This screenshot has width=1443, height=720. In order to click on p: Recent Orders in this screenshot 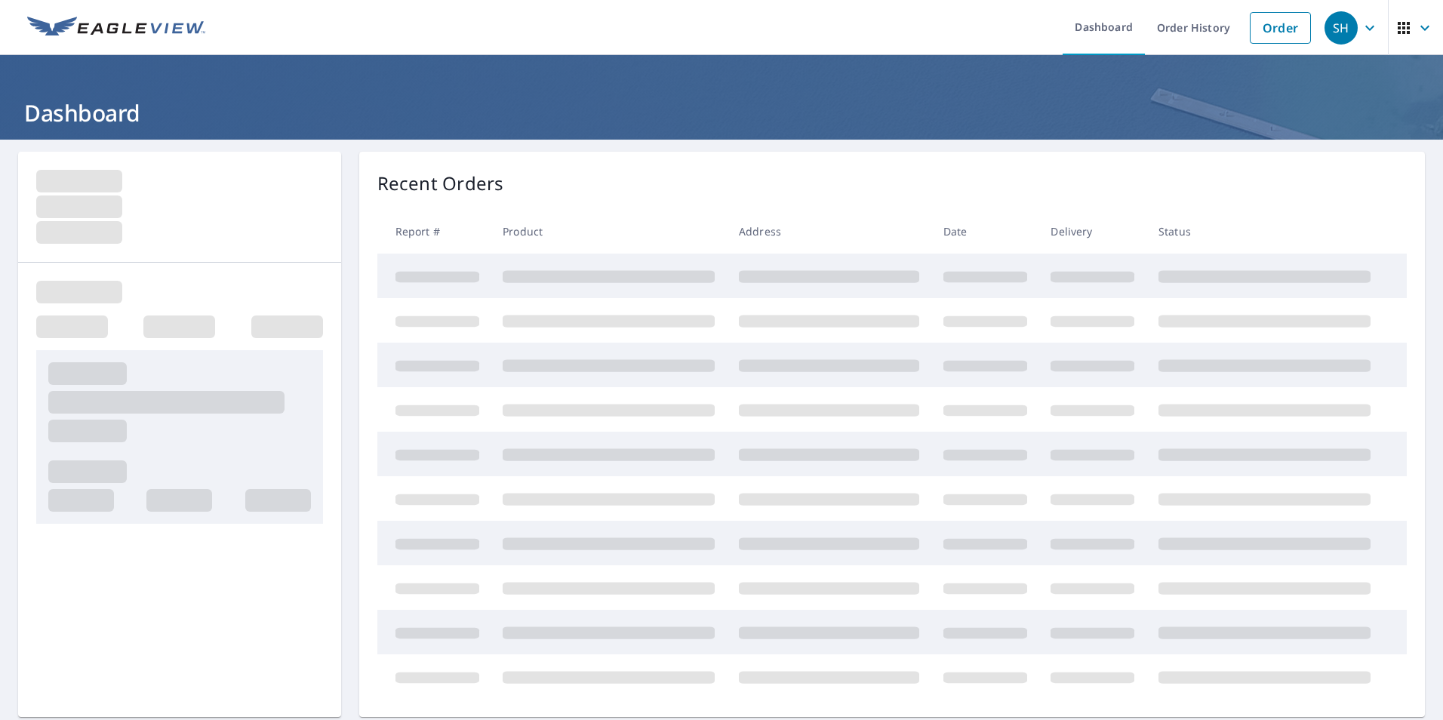, I will do `click(441, 183)`.